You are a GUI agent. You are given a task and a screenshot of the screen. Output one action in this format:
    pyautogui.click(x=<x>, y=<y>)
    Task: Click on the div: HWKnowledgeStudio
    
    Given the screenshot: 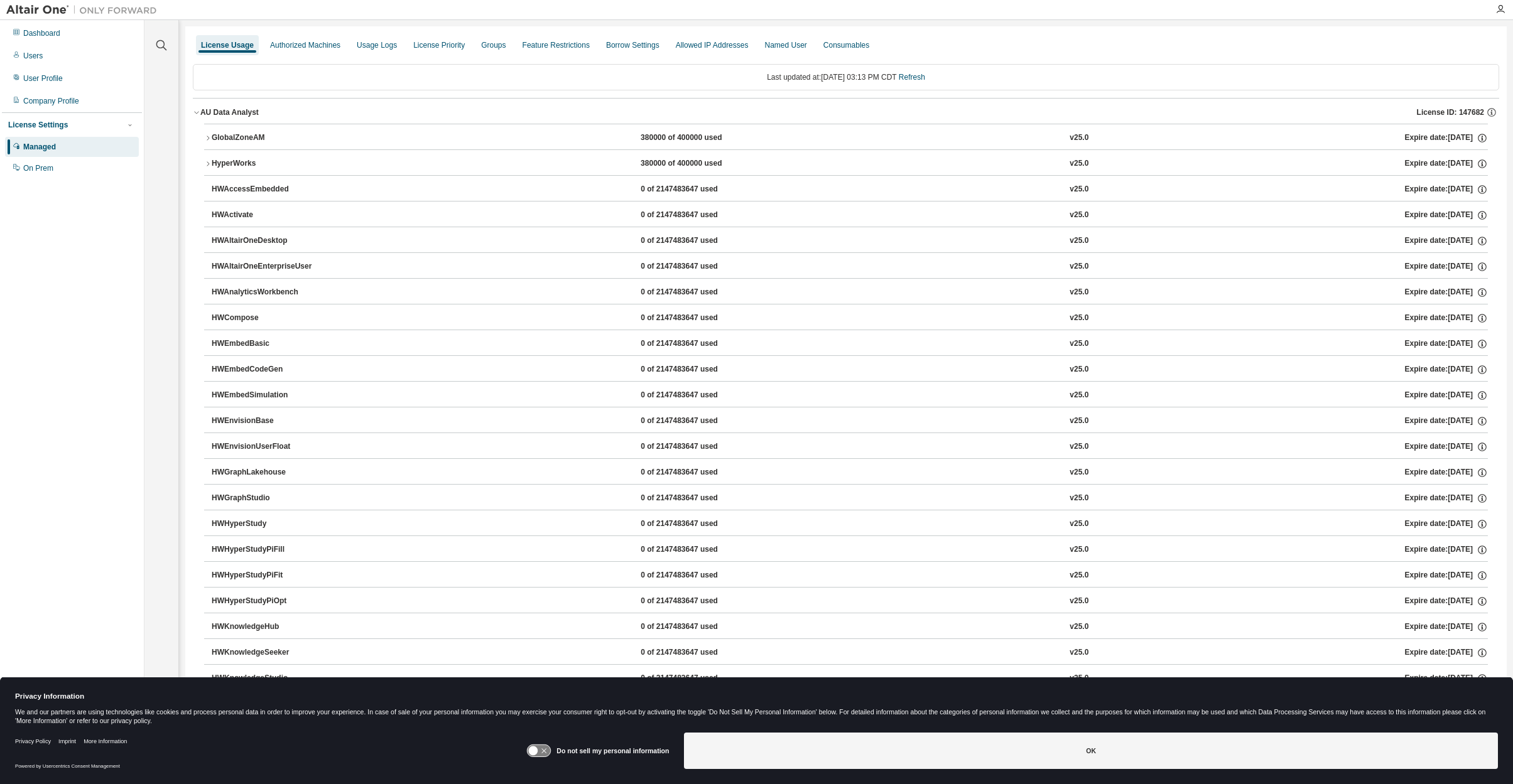 What is the action you would take?
    pyautogui.click(x=268, y=678)
    